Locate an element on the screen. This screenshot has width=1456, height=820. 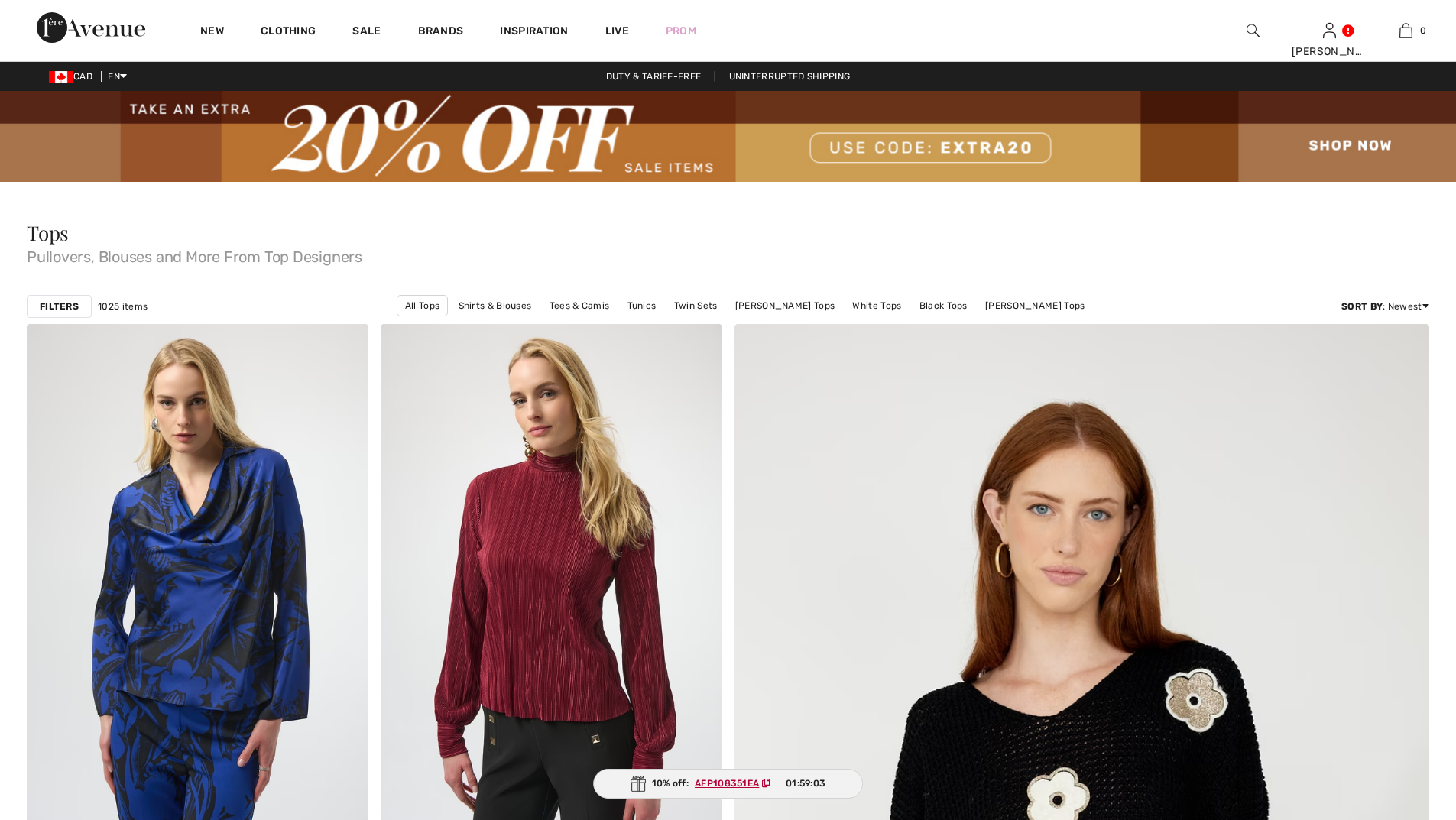
a: All Tops is located at coordinates (422, 306).